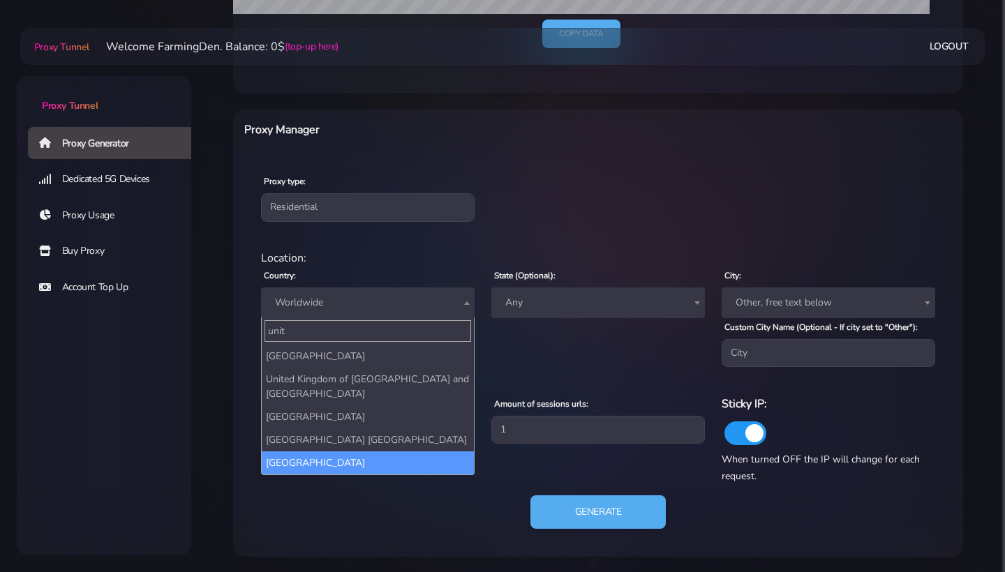 This screenshot has height=572, width=1005. What do you see at coordinates (368, 331) in the screenshot?
I see `input: Search` at bounding box center [368, 331].